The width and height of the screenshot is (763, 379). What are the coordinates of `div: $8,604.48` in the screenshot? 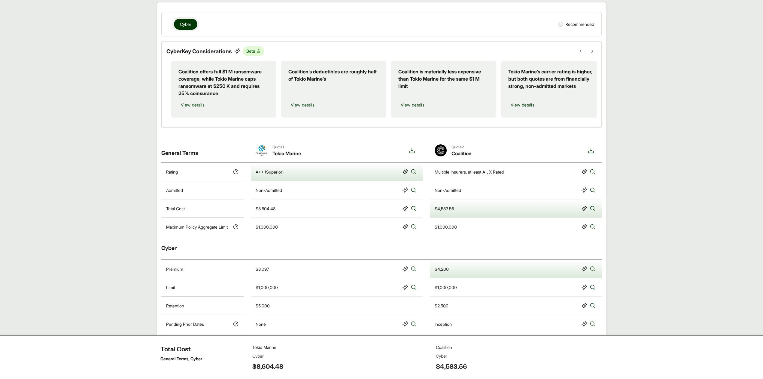 It's located at (266, 208).